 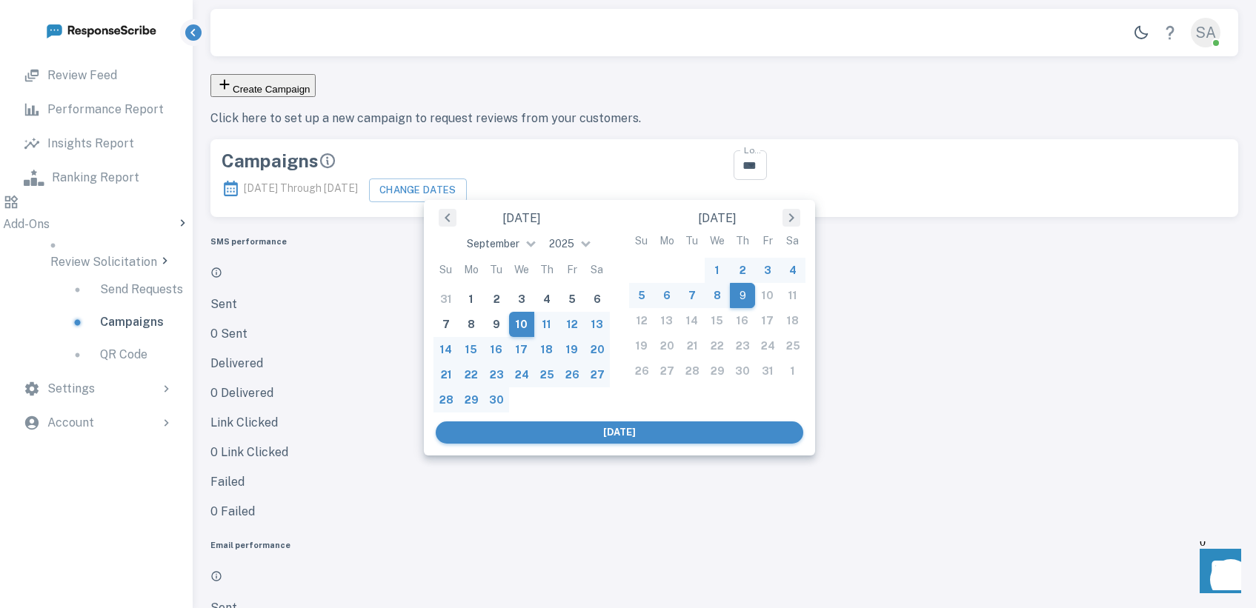 I want to click on div: SA, so click(x=1206, y=33).